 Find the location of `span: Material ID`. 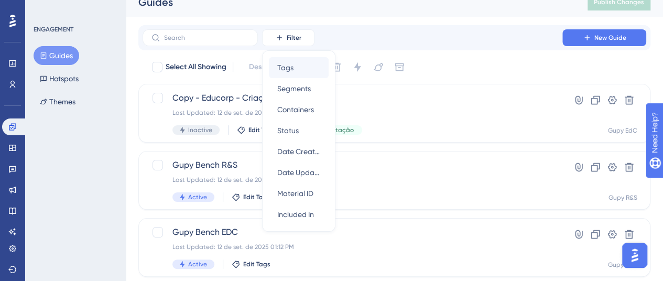

span: Material ID is located at coordinates (295, 193).